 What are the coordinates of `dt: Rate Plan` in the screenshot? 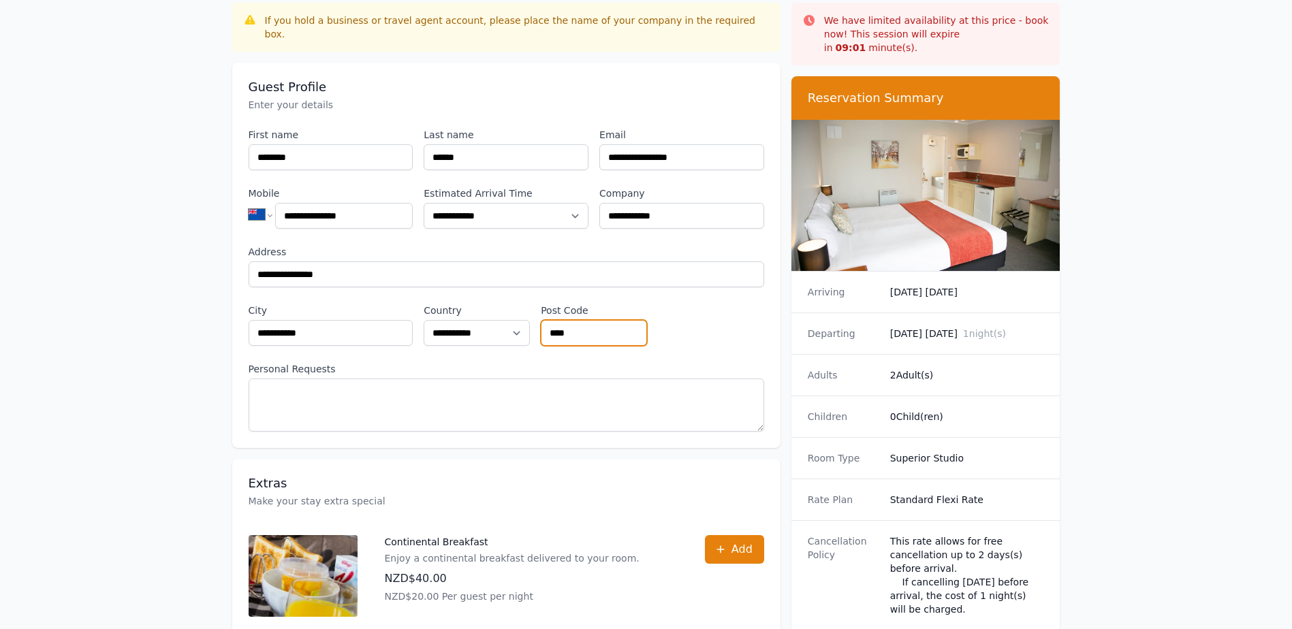 It's located at (843, 500).